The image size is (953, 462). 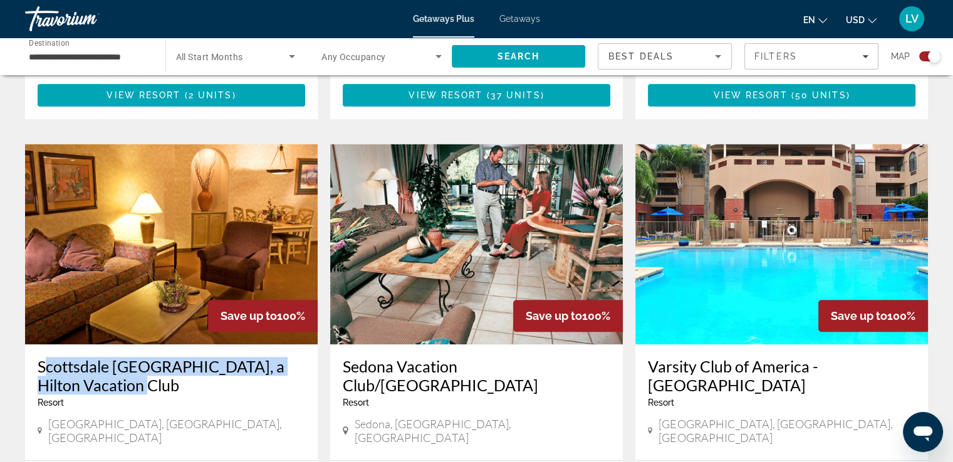 I want to click on a: View Resort(37 units), so click(x=476, y=95).